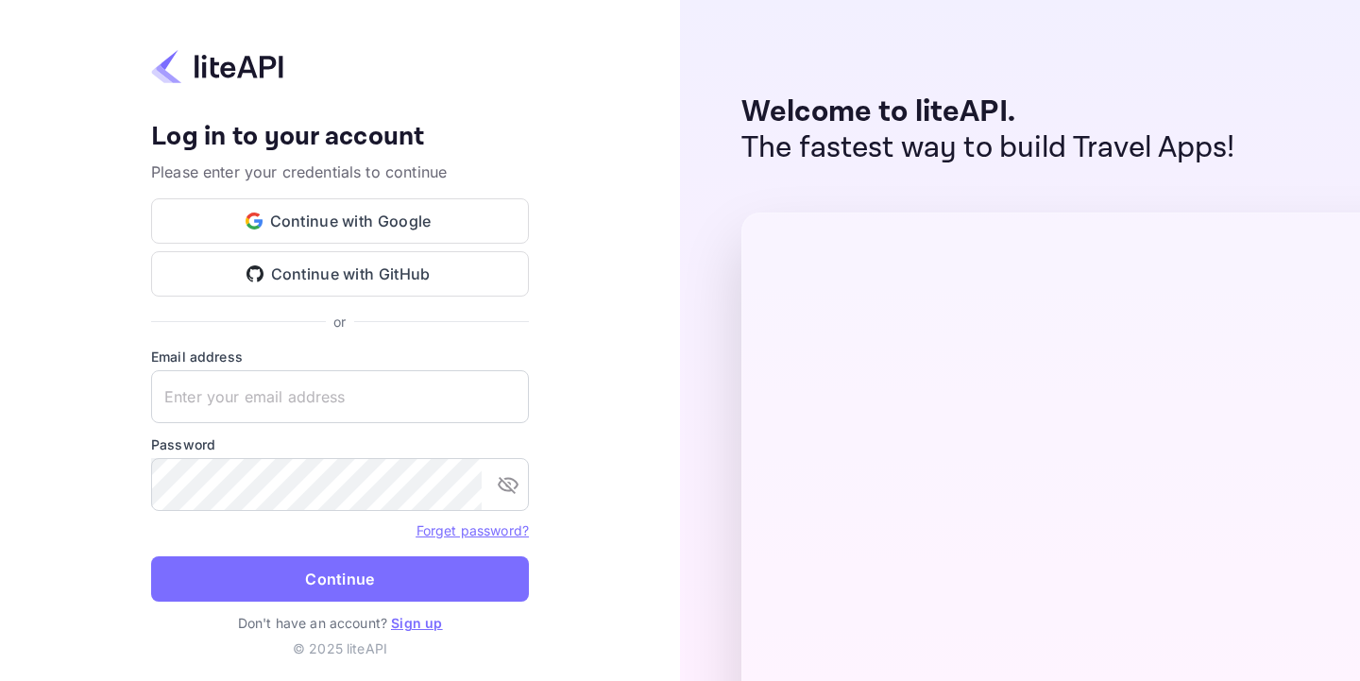 This screenshot has width=1360, height=681. I want to click on a: Sign up, so click(416, 622).